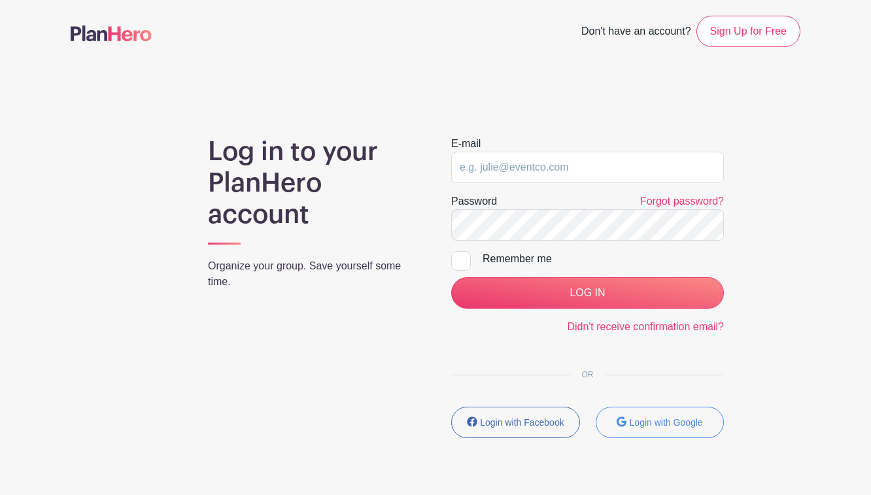 This screenshot has height=495, width=871. Describe the element at coordinates (314, 274) in the screenshot. I see `p: Organize your group. Save yourself some time.` at that location.